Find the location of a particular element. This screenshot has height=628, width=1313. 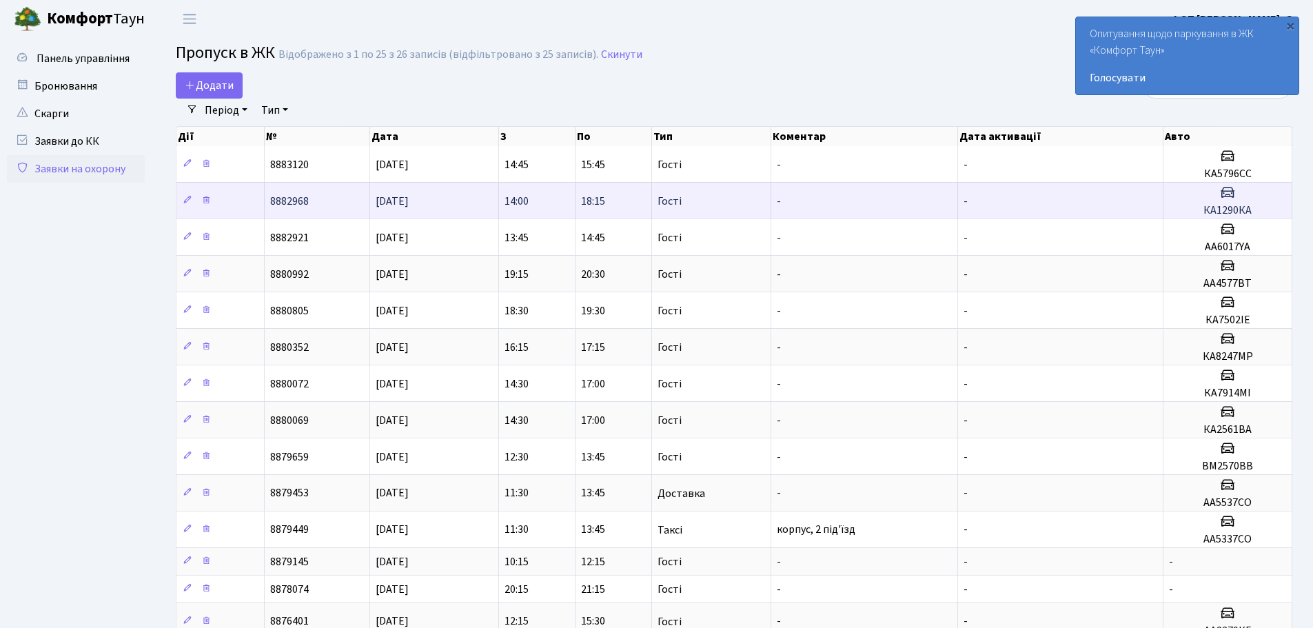

span: Таксі is located at coordinates (670, 530).